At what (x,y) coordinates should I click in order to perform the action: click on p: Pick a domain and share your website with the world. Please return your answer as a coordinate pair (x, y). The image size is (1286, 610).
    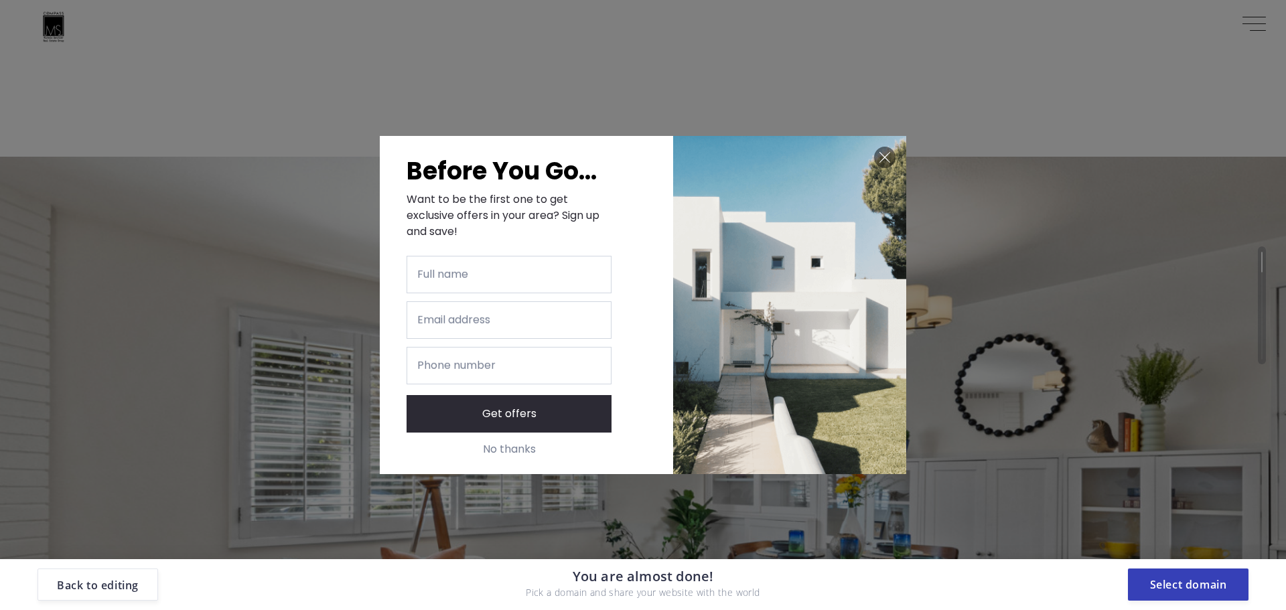
    Looking at the image, I should click on (642, 593).